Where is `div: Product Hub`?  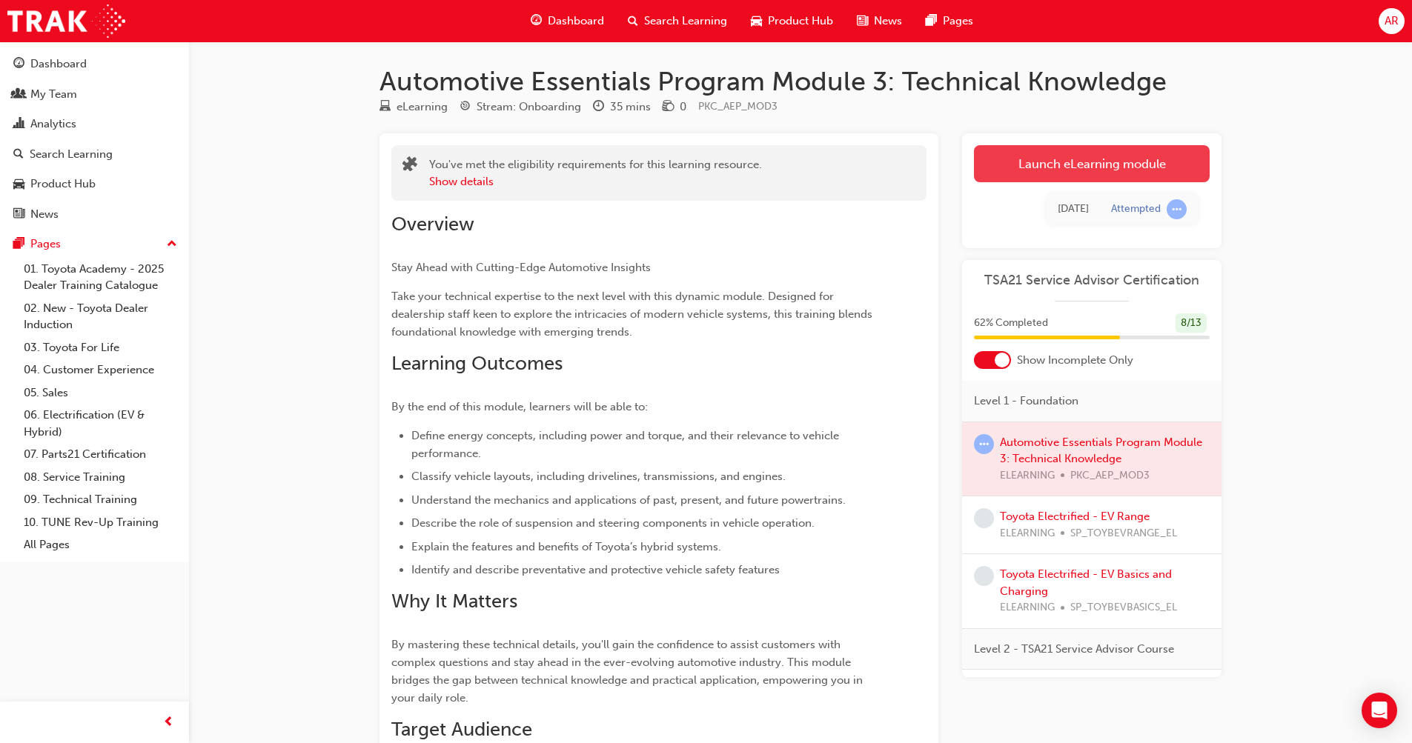 div: Product Hub is located at coordinates (63, 184).